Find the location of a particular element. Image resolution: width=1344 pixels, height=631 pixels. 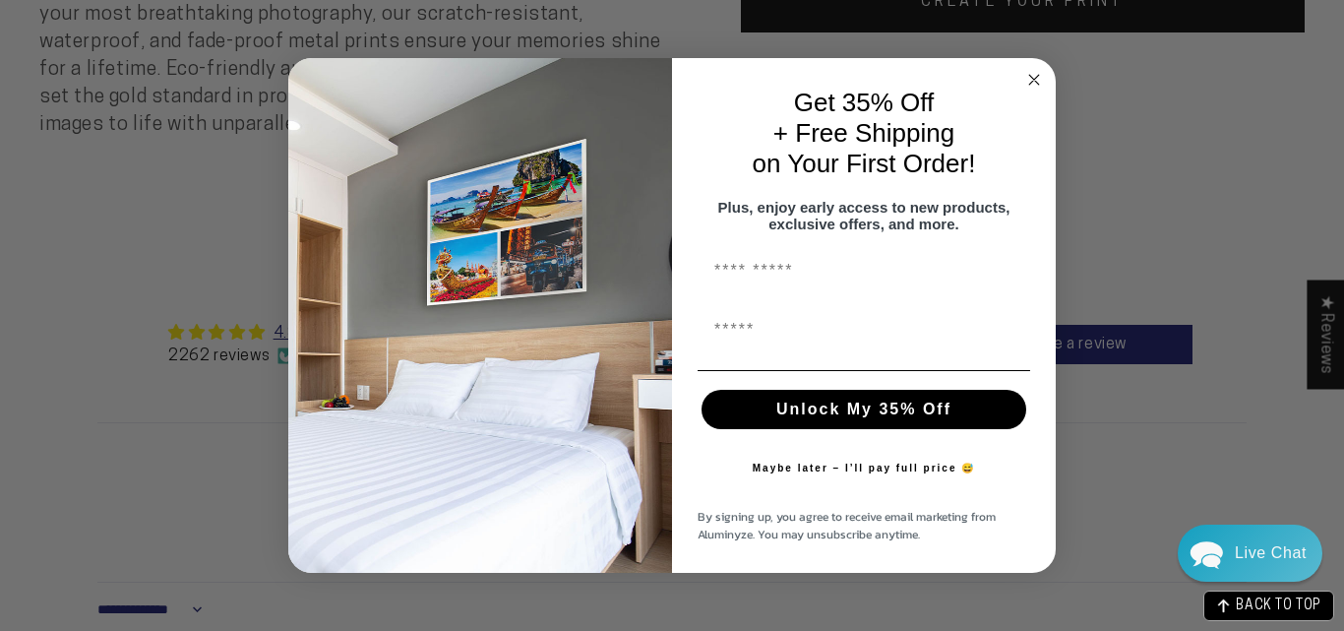

span: Get 35% Off is located at coordinates (864, 102).